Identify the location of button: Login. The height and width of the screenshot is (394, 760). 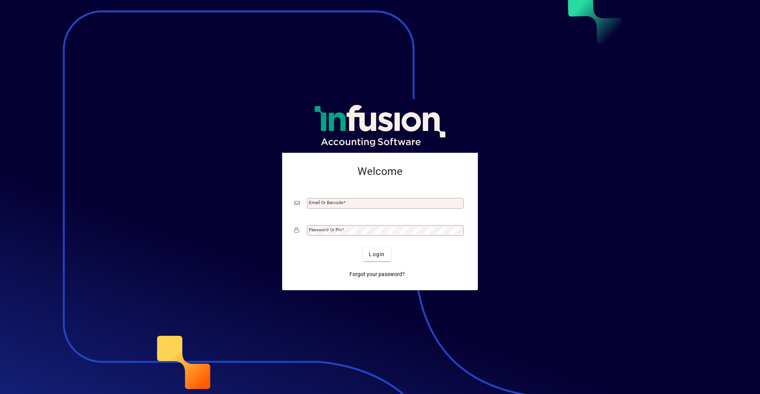
(377, 254).